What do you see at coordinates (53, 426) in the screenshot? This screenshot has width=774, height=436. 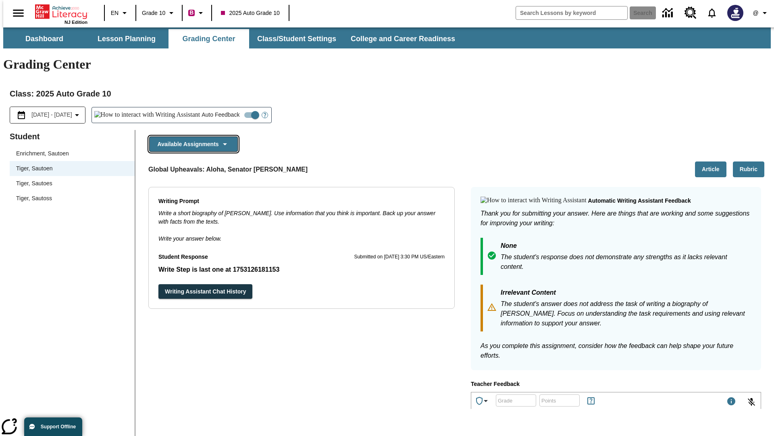 I see `button: Support Offline` at bounding box center [53, 426].